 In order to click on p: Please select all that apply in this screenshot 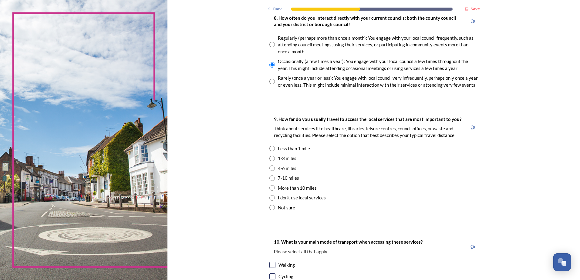, I will do `click(348, 252)`.